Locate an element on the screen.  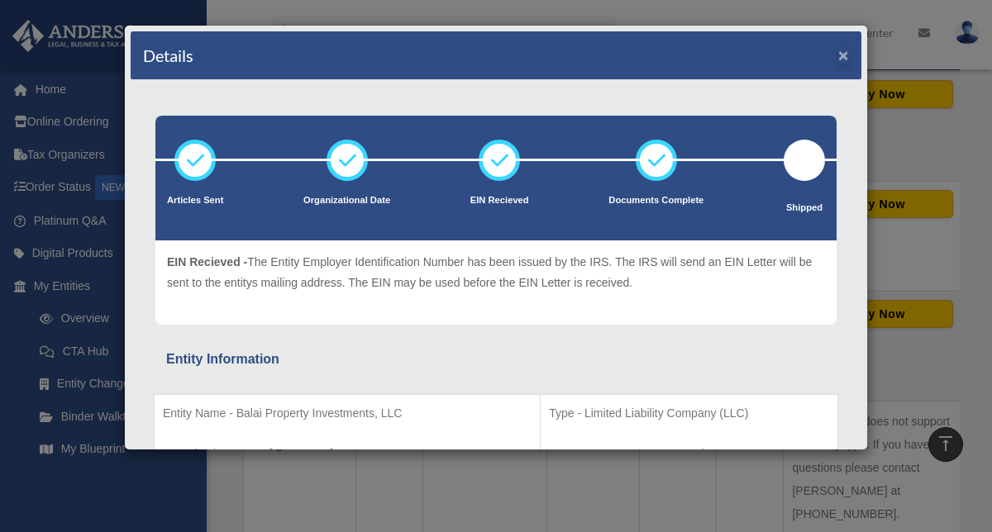
h4: Details is located at coordinates (168, 55).